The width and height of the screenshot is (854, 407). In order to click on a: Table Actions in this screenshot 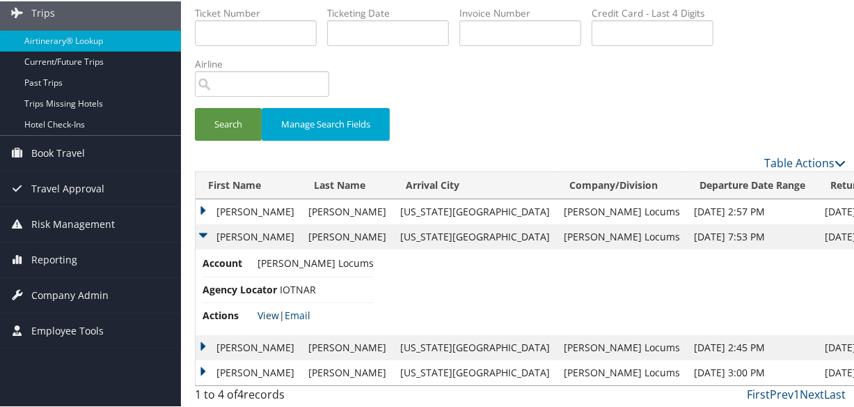, I will do `click(805, 161)`.